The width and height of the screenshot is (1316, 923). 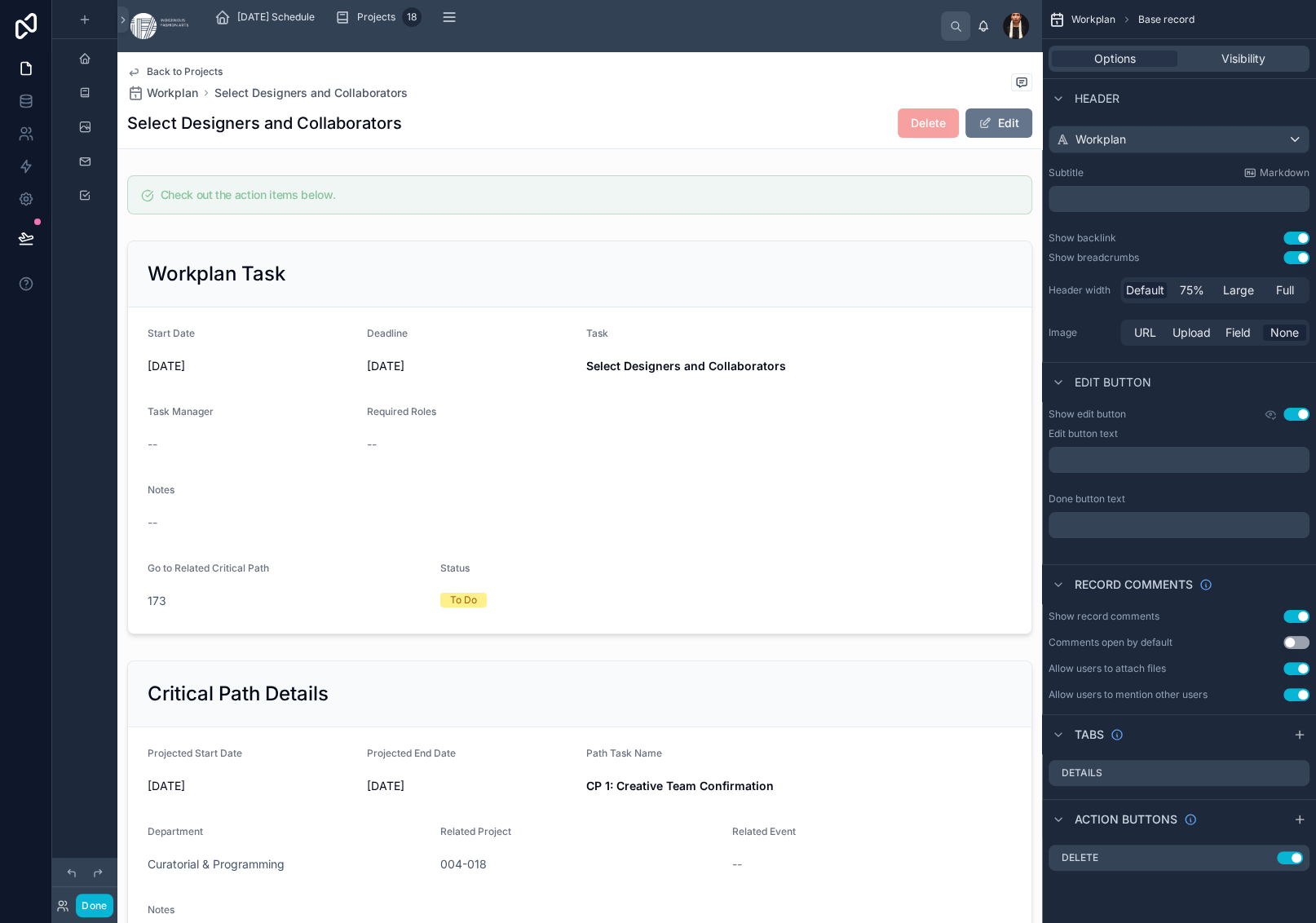 What do you see at coordinates (94, 905) in the screenshot?
I see `button: Done` at bounding box center [94, 905].